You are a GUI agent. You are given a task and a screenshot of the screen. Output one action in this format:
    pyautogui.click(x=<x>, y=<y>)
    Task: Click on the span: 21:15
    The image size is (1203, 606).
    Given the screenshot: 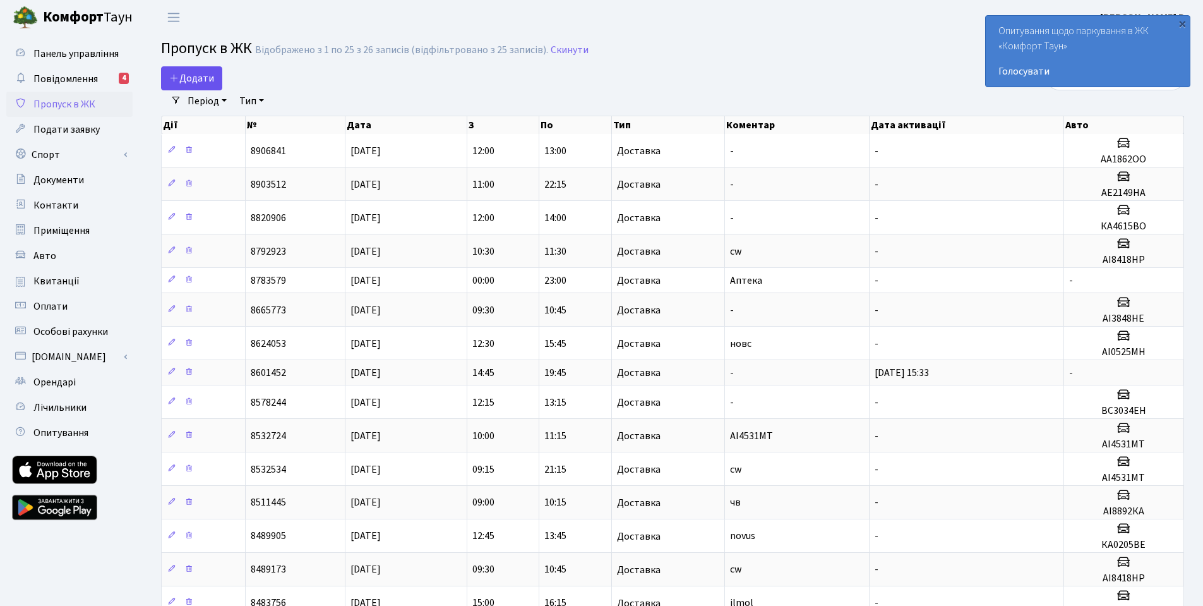 What is the action you would take?
    pyautogui.click(x=555, y=469)
    